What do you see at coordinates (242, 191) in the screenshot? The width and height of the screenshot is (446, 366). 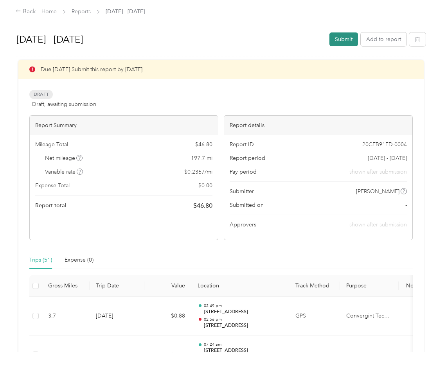 I see `span: Submitter` at bounding box center [242, 191].